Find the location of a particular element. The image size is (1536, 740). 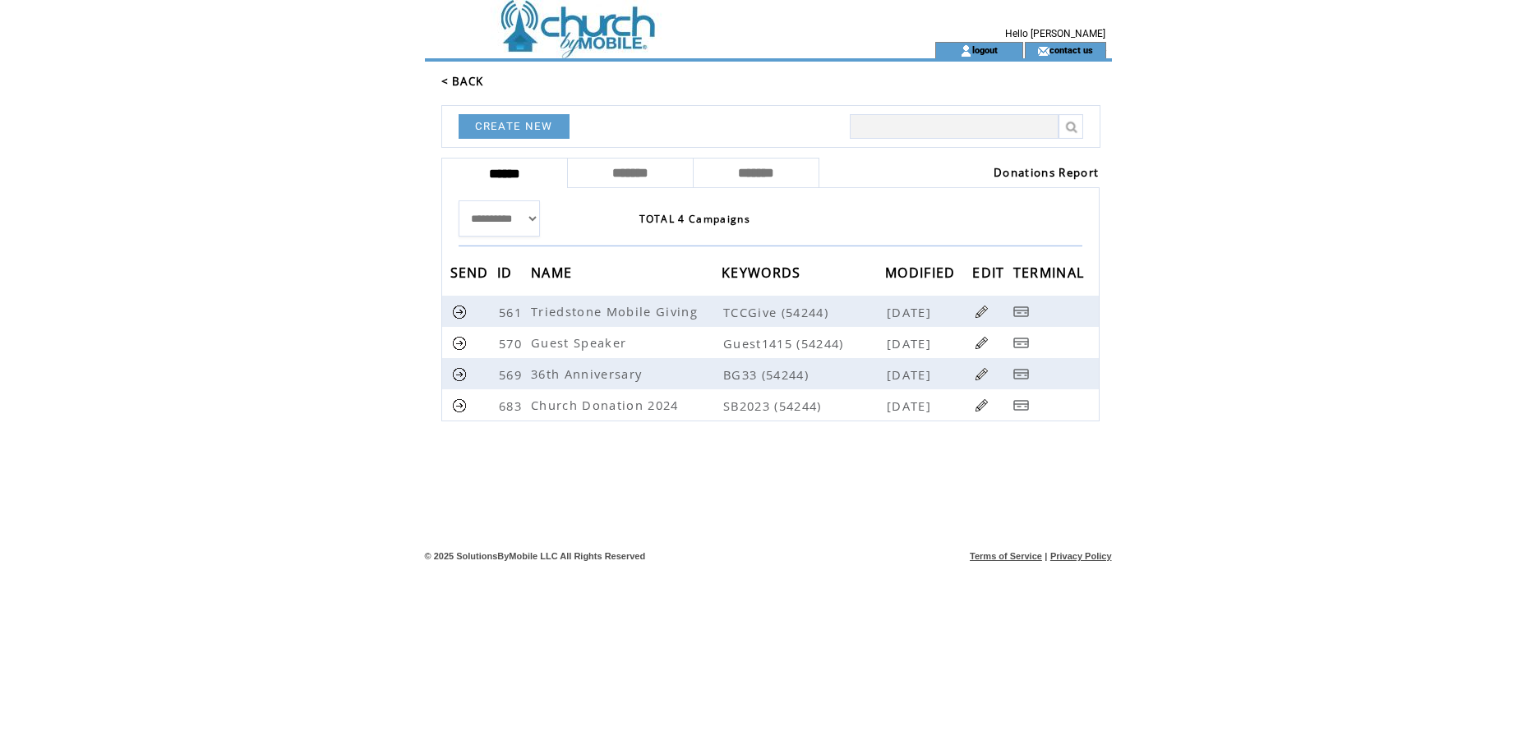

span: 36th Anniversary is located at coordinates (588, 374).